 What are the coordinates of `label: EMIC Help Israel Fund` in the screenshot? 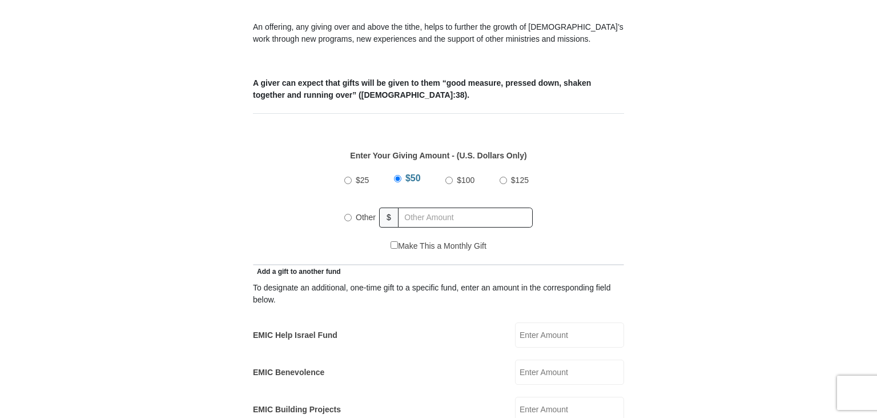 It's located at (295, 335).